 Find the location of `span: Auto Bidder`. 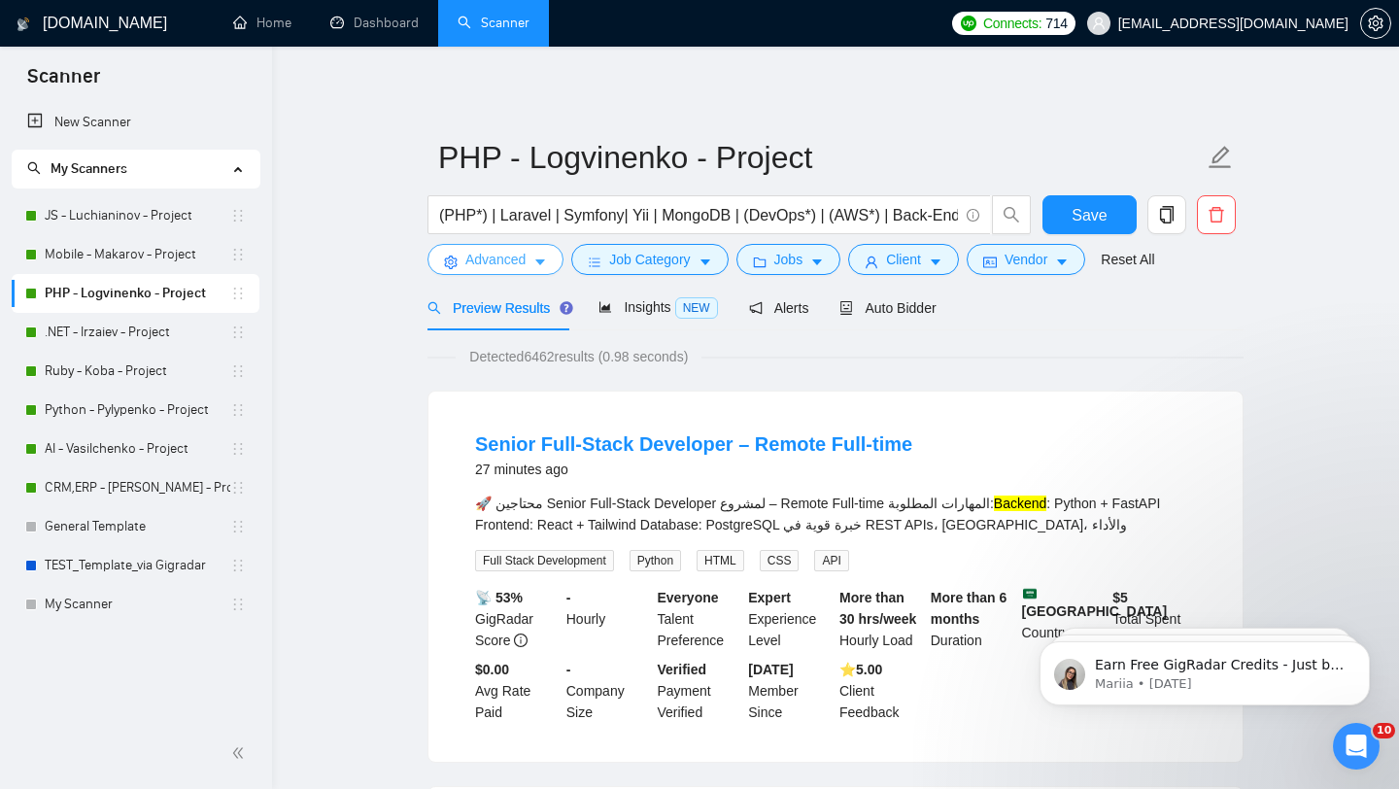

span: Auto Bidder is located at coordinates (887, 308).